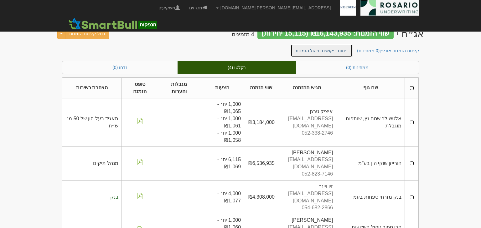 The width and height of the screenshot is (481, 228). I want to click on button: בטל קליטת הזמנות, so click(87, 34).